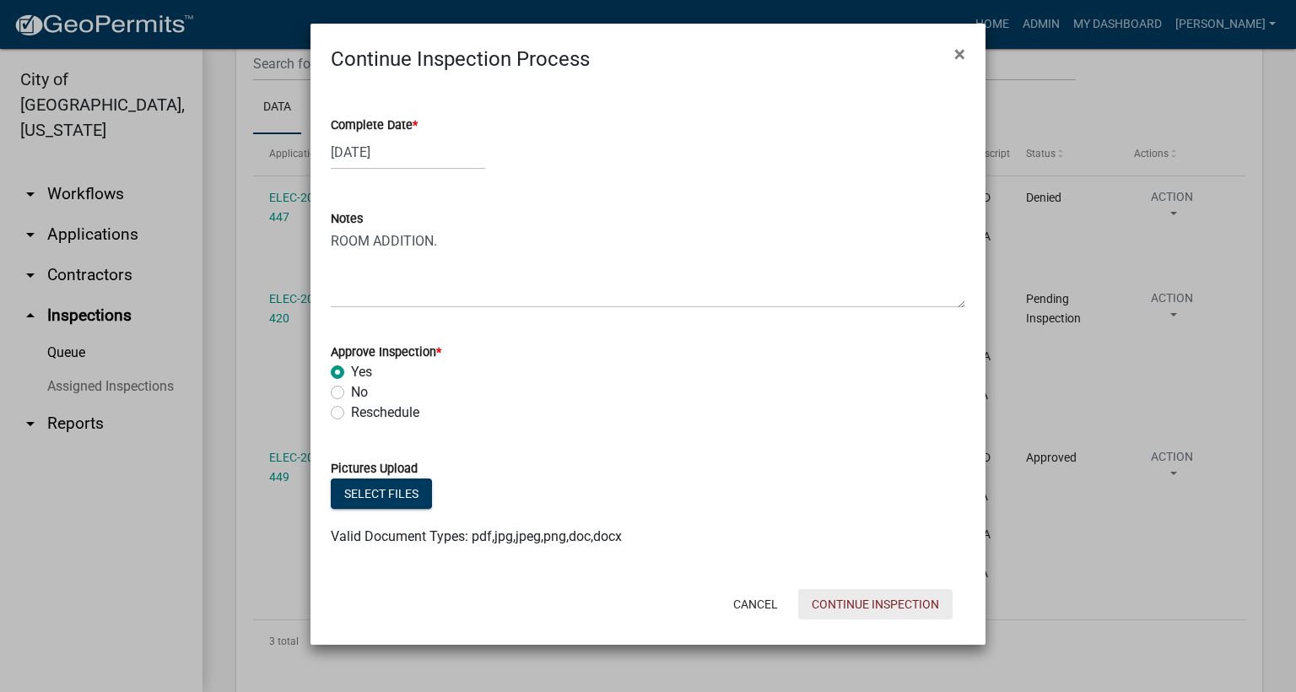 This screenshot has height=692, width=1296. Describe the element at coordinates (347, 219) in the screenshot. I see `label: Notes` at that location.